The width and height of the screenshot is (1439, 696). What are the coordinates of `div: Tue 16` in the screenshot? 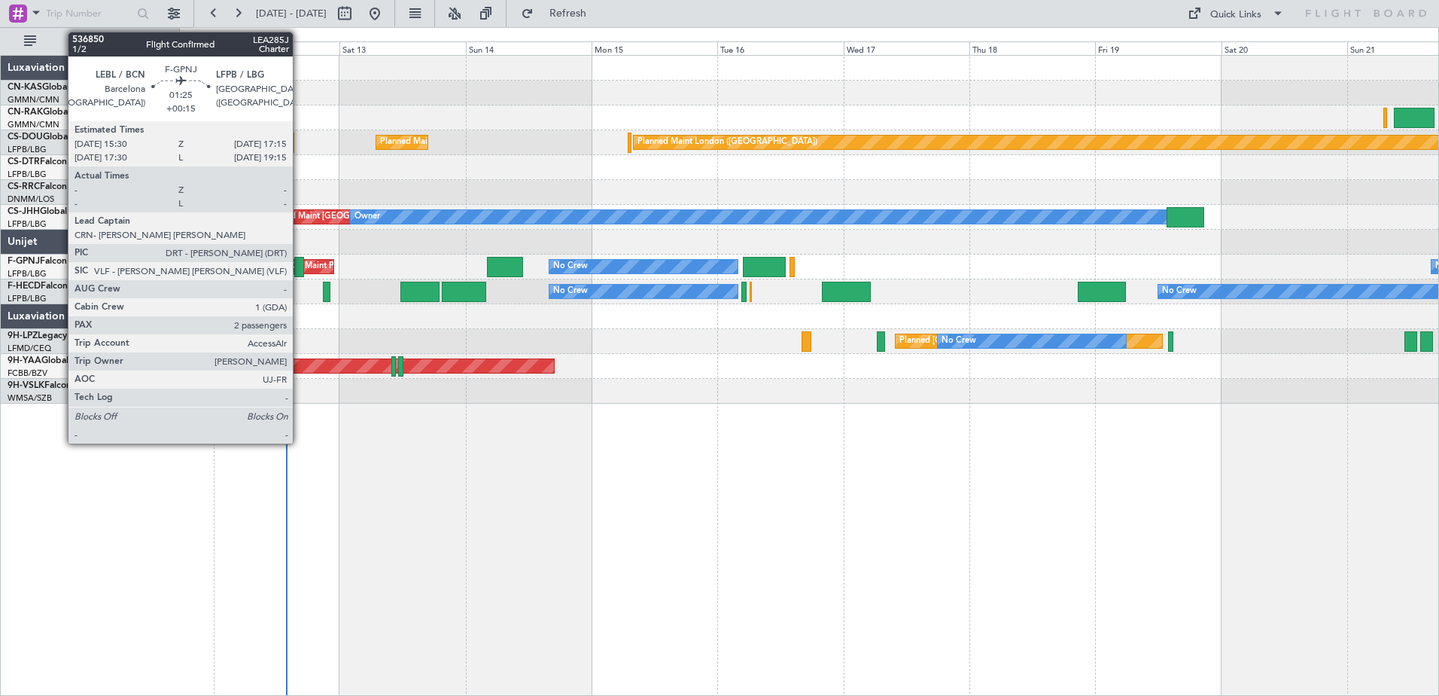 It's located at (780, 48).